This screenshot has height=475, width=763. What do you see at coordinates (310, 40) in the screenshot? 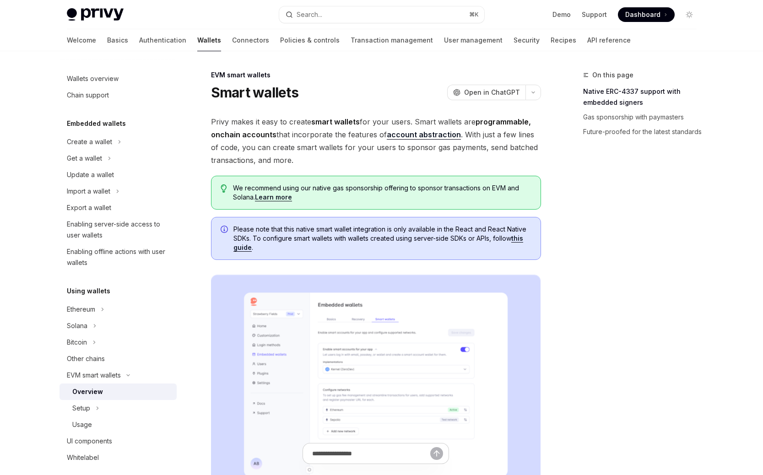
I see `a: Policies & controls` at bounding box center [310, 40].